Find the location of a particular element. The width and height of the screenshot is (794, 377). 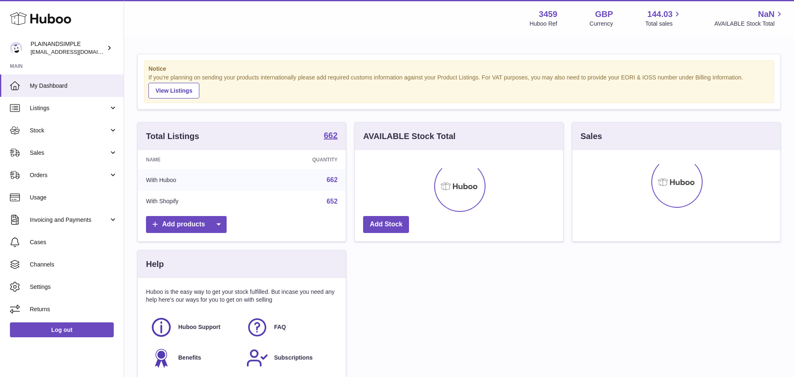

span: Huboo Support is located at coordinates (199, 327).